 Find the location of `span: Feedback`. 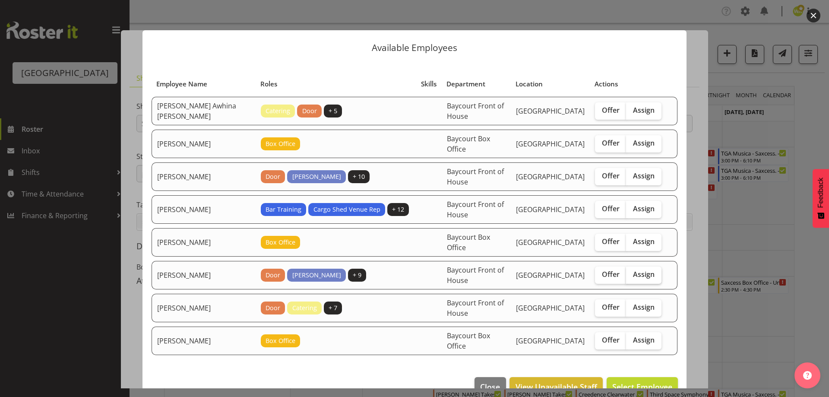

span: Feedback is located at coordinates (821, 193).